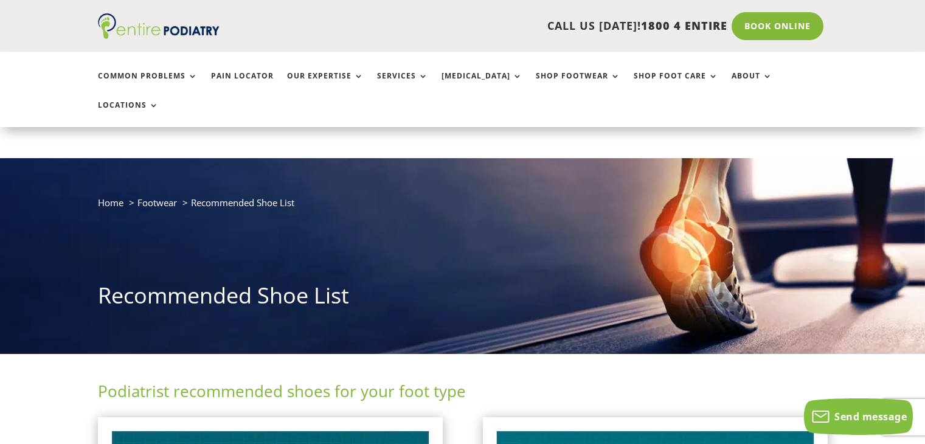 The height and width of the screenshot is (444, 925). Describe the element at coordinates (159, 26) in the screenshot. I see `img: logo (1)` at that location.